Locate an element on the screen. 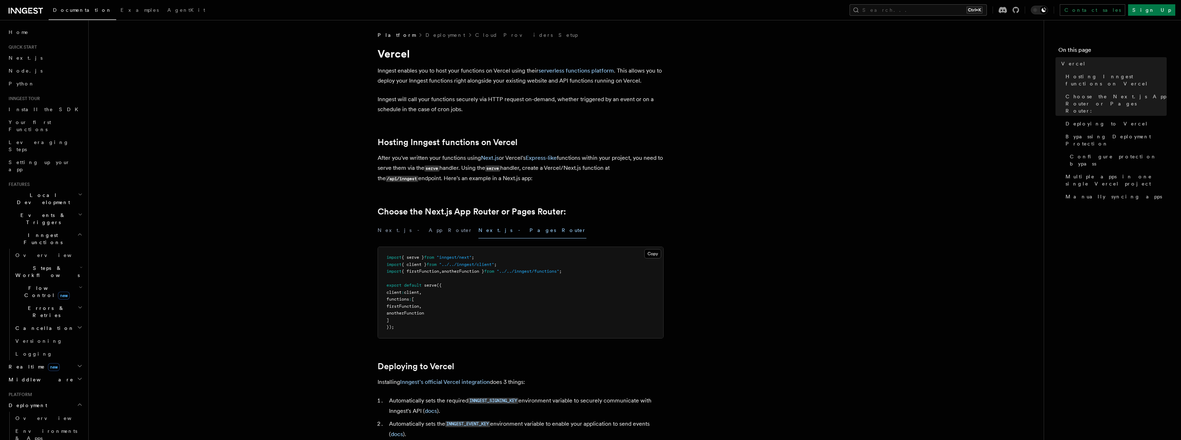 The height and width of the screenshot is (440, 1181). span: Next.js is located at coordinates (25, 58).